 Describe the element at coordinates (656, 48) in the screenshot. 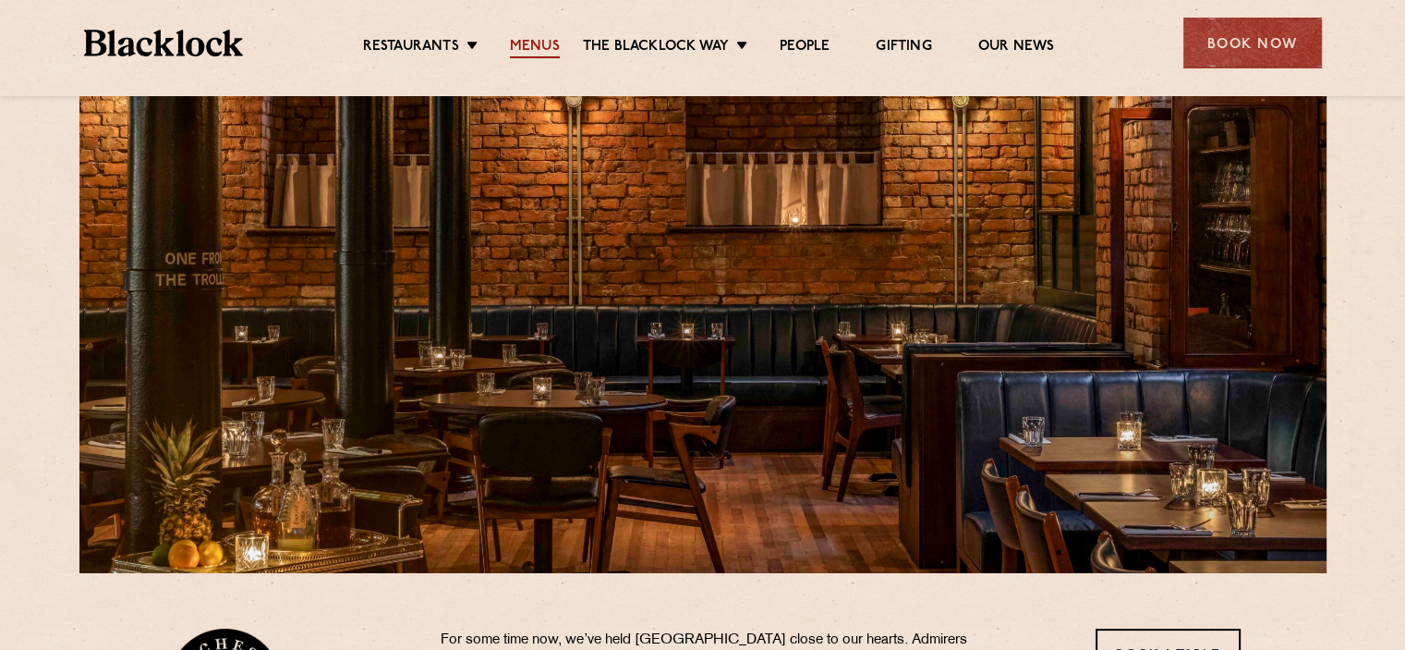

I see `a: The Blacklock Way` at that location.